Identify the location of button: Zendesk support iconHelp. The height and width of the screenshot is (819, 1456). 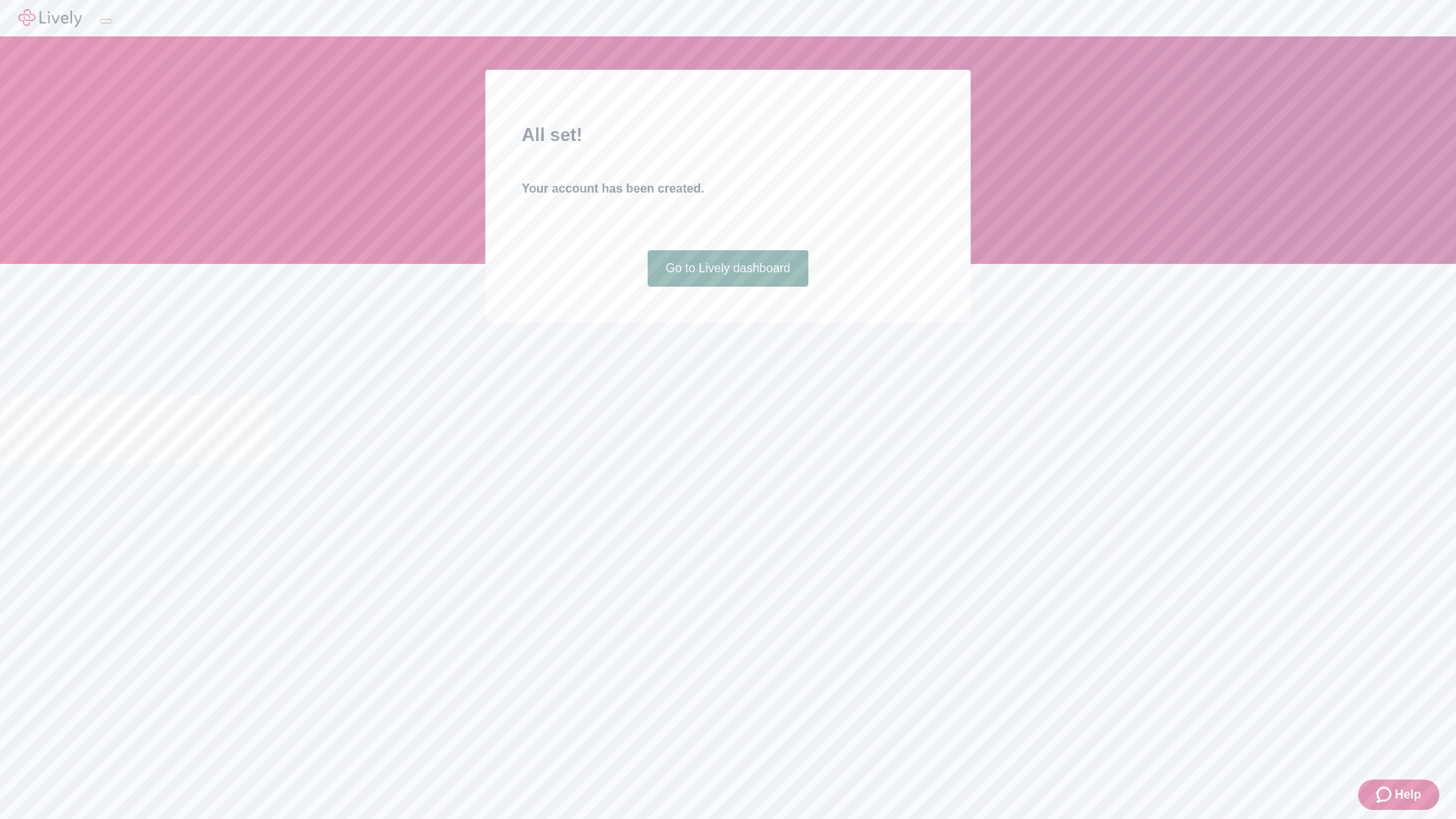
(1399, 795).